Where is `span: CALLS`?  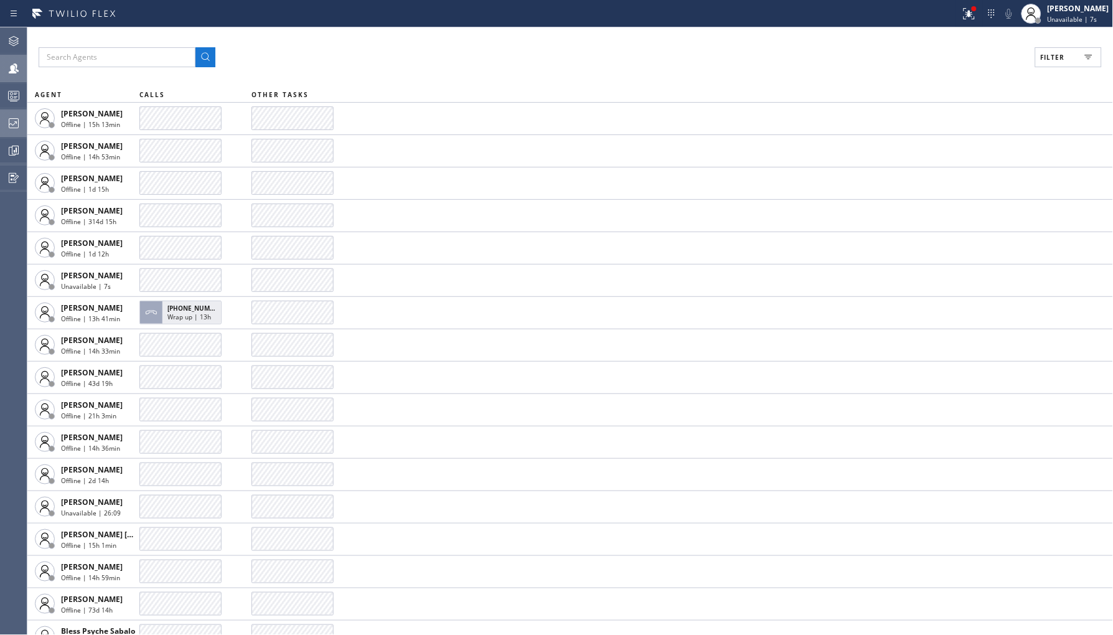
span: CALLS is located at coordinates (152, 95).